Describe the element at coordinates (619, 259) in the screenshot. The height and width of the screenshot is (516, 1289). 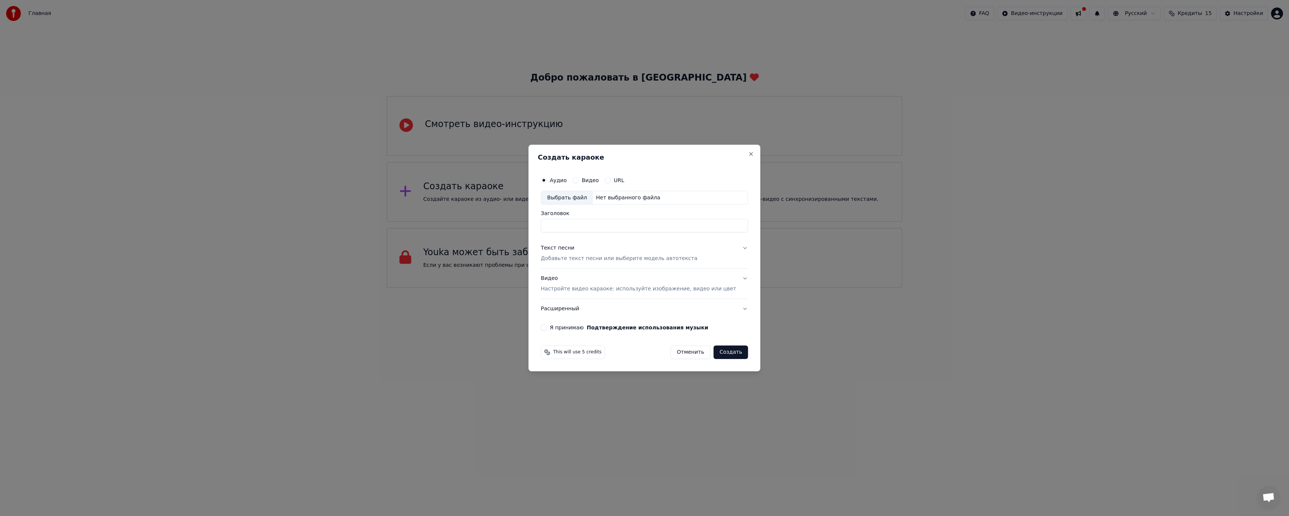
I see `p: Добавьте текст песни или выберите модель автотекста` at that location.